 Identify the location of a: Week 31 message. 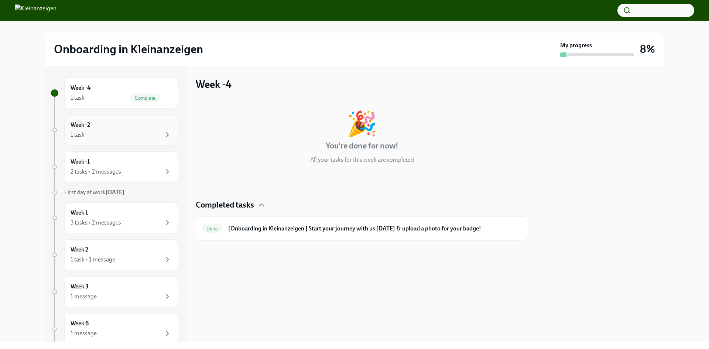
(115, 292).